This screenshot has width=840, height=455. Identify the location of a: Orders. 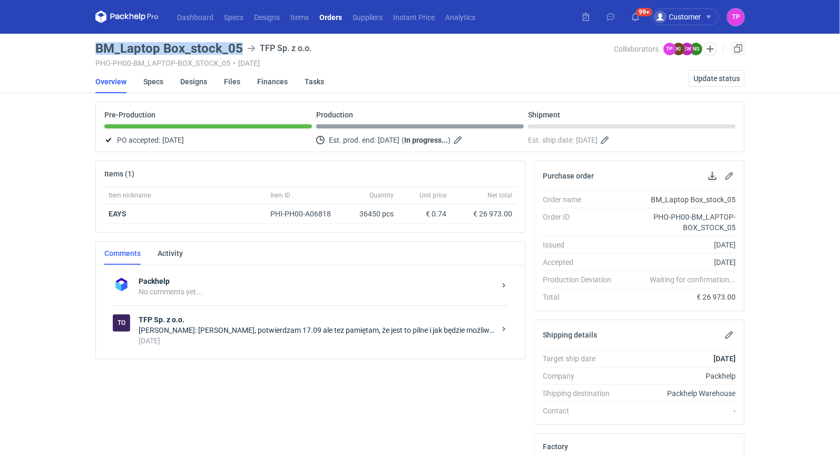
(330, 17).